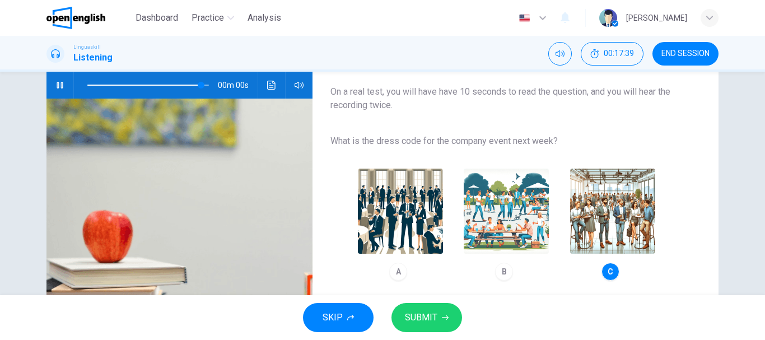 The height and width of the screenshot is (340, 765). What do you see at coordinates (613, 211) in the screenshot?
I see `img: C` at bounding box center [613, 211].